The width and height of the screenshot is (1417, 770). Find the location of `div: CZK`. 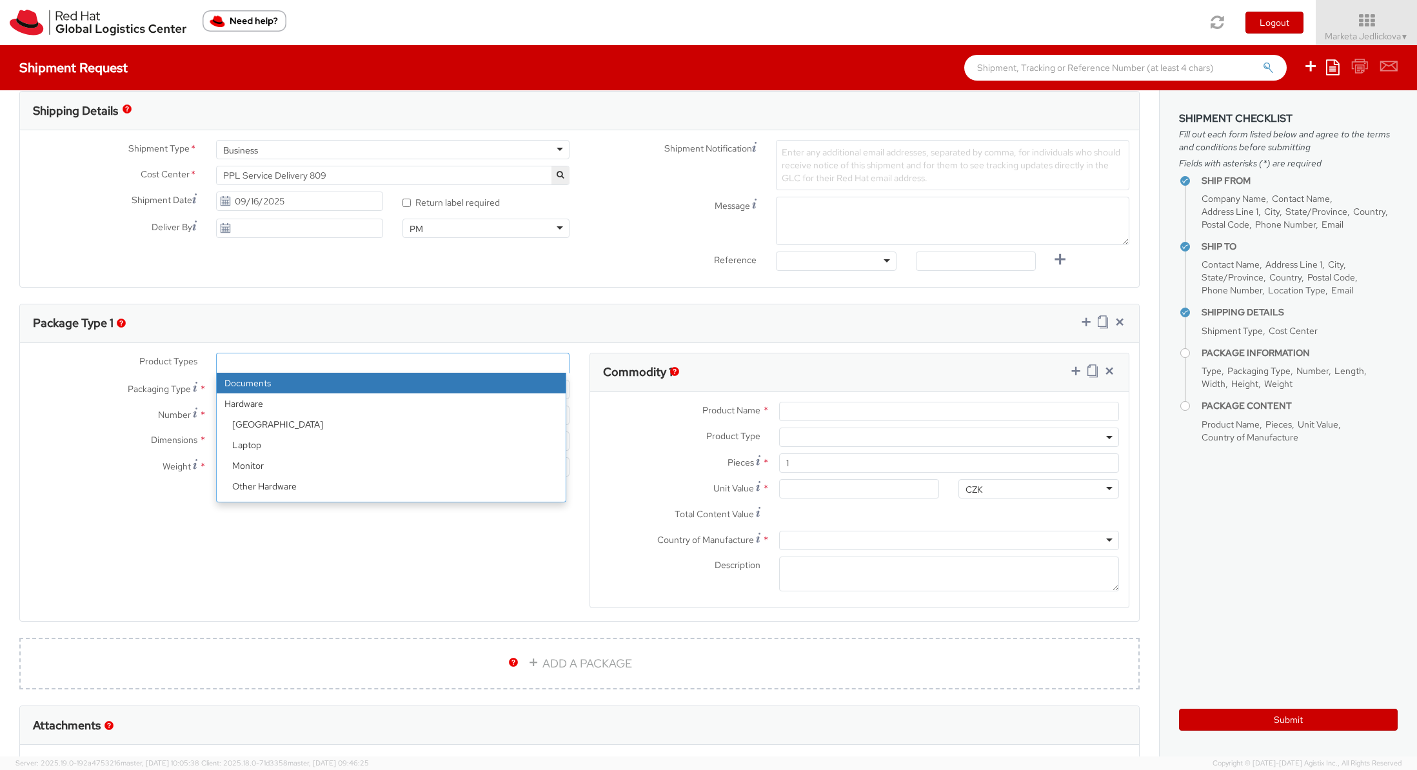

div: CZK is located at coordinates (974, 489).